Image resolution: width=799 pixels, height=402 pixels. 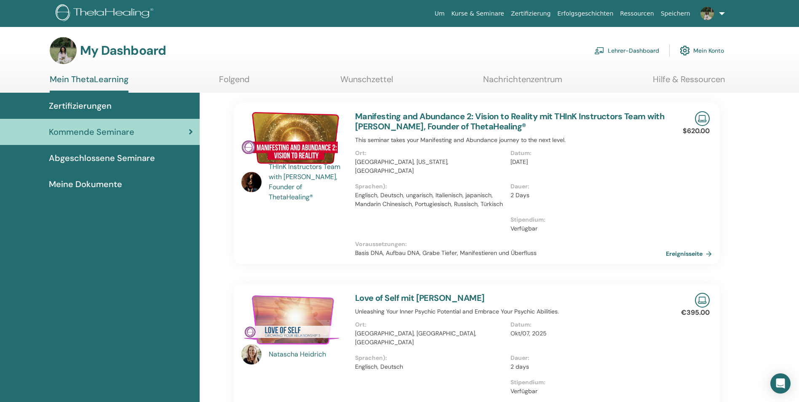 What do you see at coordinates (702, 51) in the screenshot?
I see `a: Mein Konto` at bounding box center [702, 51].